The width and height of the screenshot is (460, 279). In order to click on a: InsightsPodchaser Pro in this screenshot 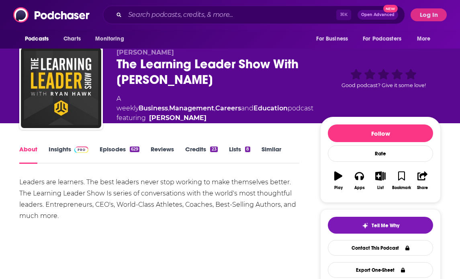, I will do `click(68, 155)`.